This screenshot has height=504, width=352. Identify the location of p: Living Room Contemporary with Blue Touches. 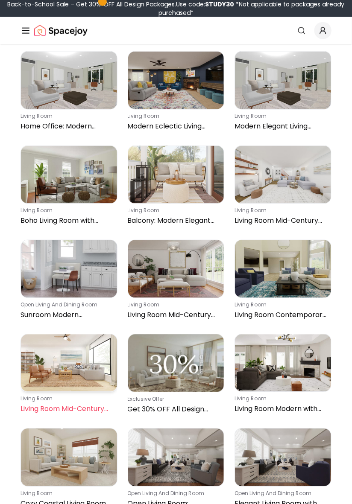
(281, 316).